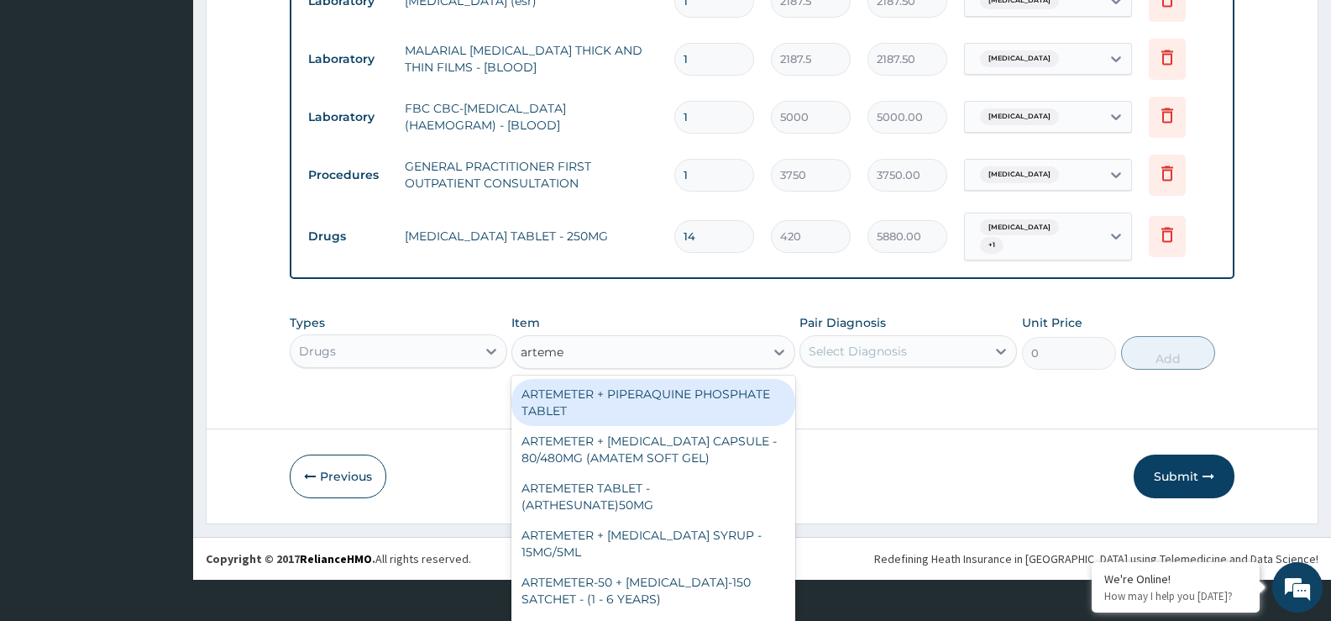  What do you see at coordinates (653, 402) in the screenshot?
I see `div: ARTEMETER + PIPERAQUINE PHOSPHATE TABLET` at bounding box center [653, 402].